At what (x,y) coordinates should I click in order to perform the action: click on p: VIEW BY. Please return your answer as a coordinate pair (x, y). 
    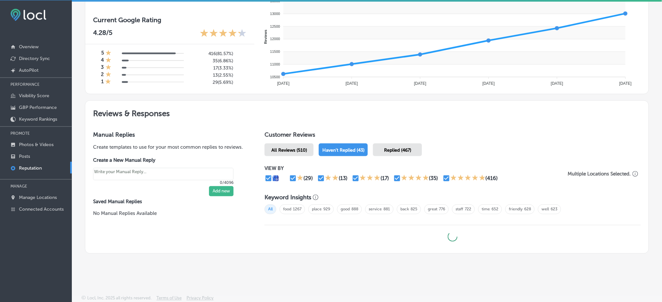
    Looking at the image, I should click on (415, 168).